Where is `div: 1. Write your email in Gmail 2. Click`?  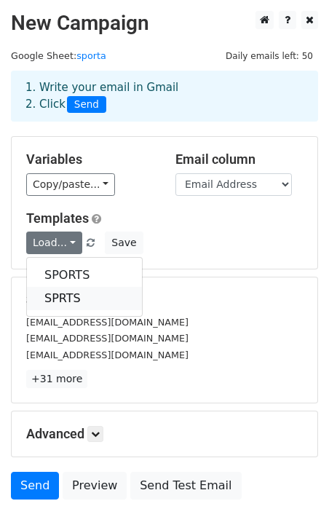
div: 1. Write your email in Gmail 2. Click is located at coordinates (165, 96).